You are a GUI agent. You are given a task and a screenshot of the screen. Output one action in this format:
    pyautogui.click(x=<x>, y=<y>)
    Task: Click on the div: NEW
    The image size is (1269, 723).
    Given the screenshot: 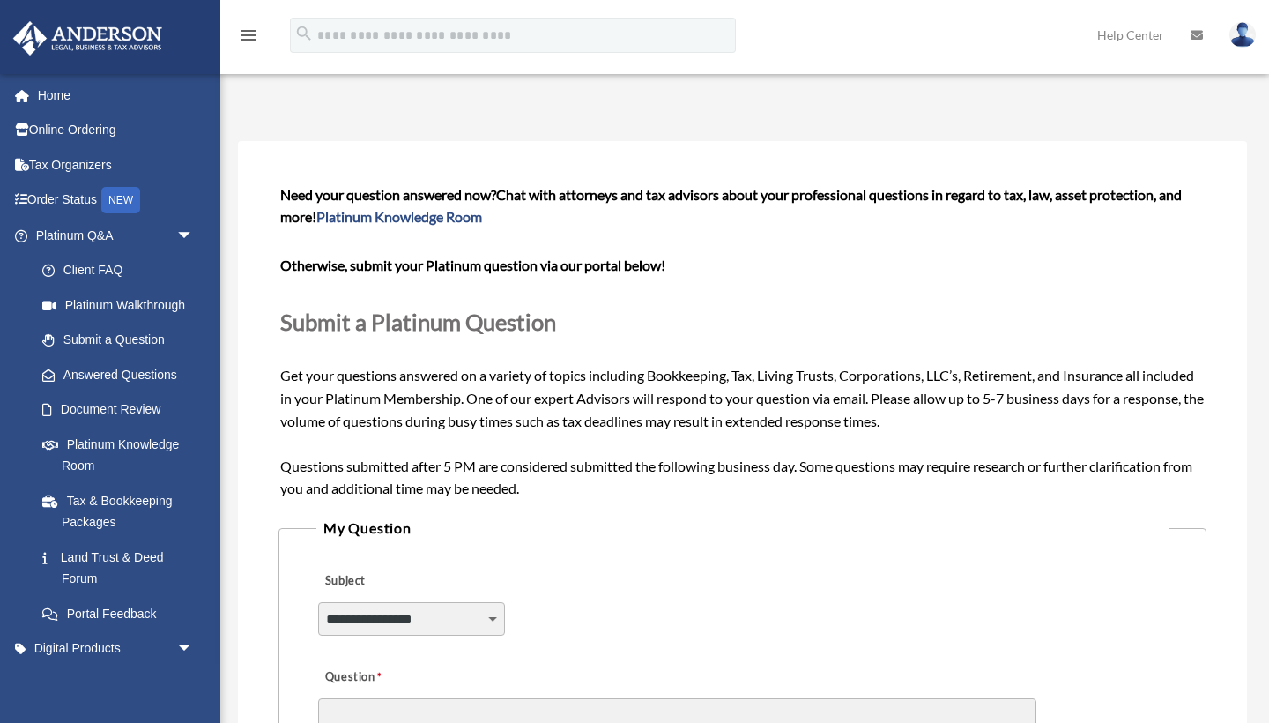 What is the action you would take?
    pyautogui.click(x=121, y=200)
    